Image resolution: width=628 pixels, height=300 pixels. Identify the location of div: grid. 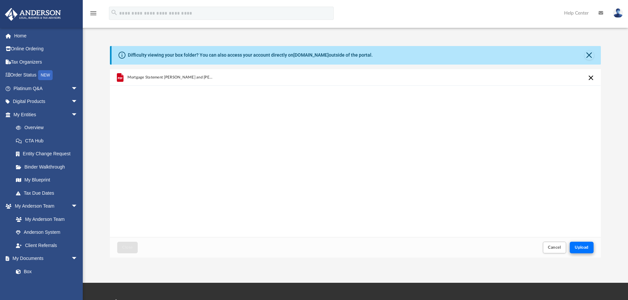
(355, 153).